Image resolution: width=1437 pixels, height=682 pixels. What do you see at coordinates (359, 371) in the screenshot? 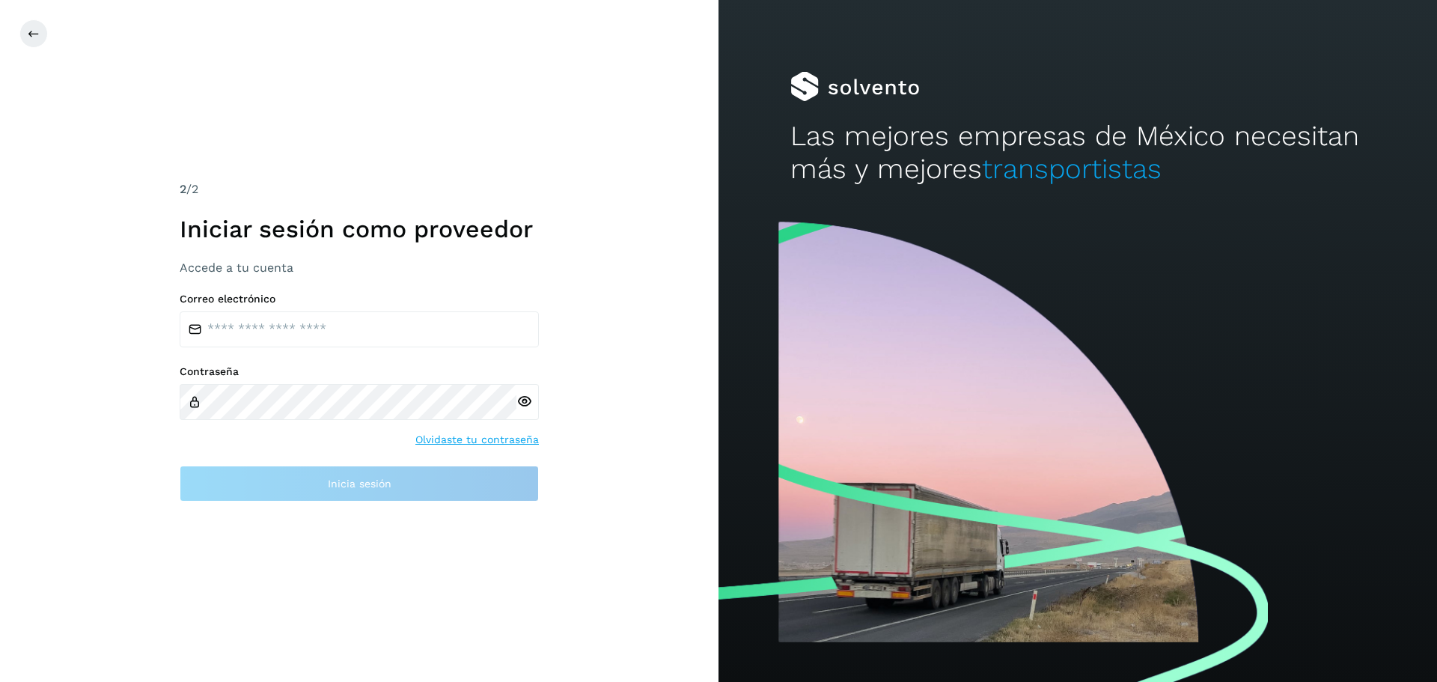
I see `label: Contraseña` at bounding box center [359, 371].